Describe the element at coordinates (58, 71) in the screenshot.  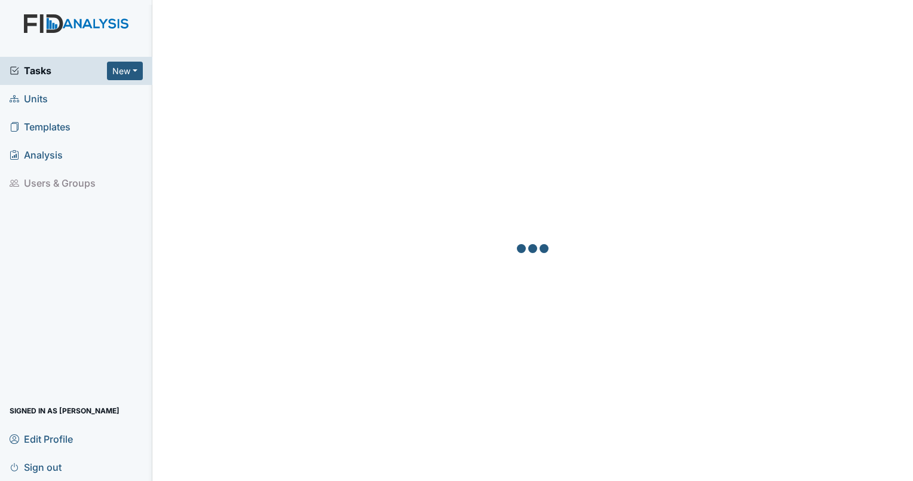
I see `span: Tasks` at that location.